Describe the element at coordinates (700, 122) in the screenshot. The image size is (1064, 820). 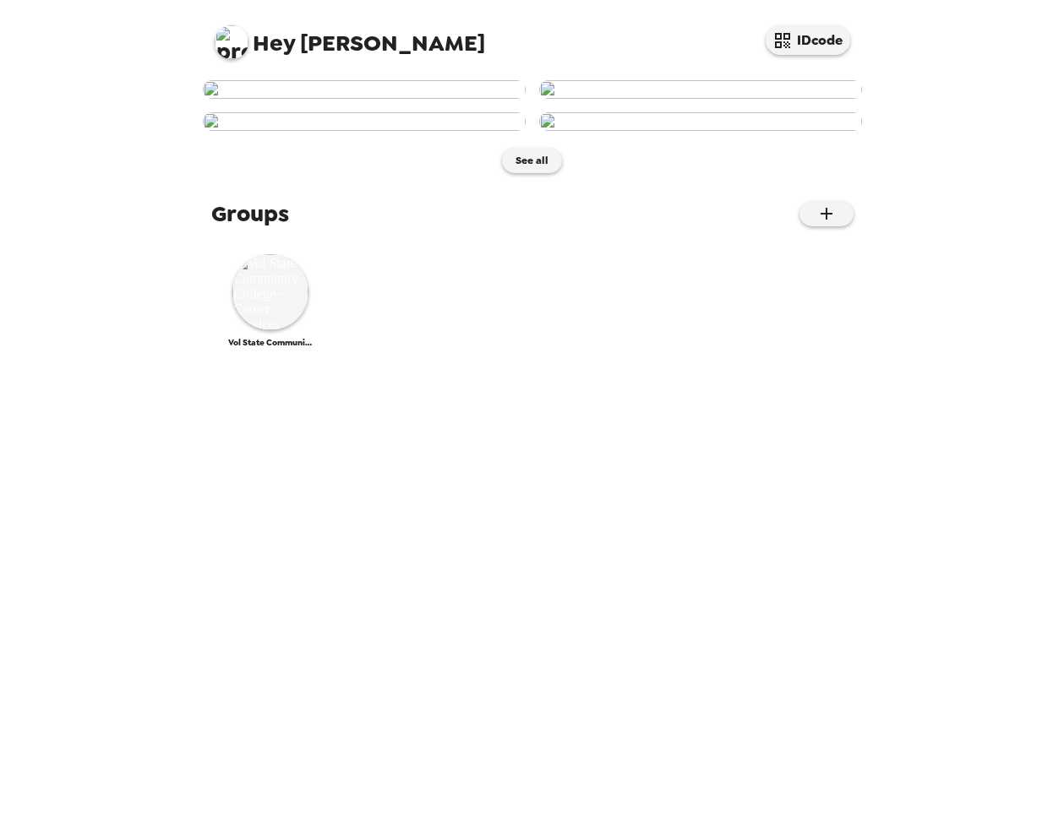
I see `img: user-280100` at that location.